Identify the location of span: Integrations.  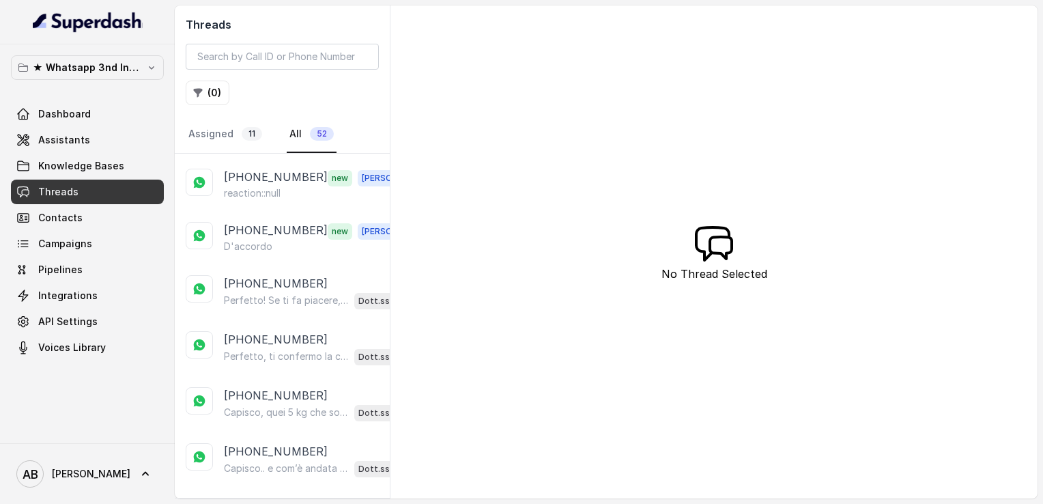
(68, 296).